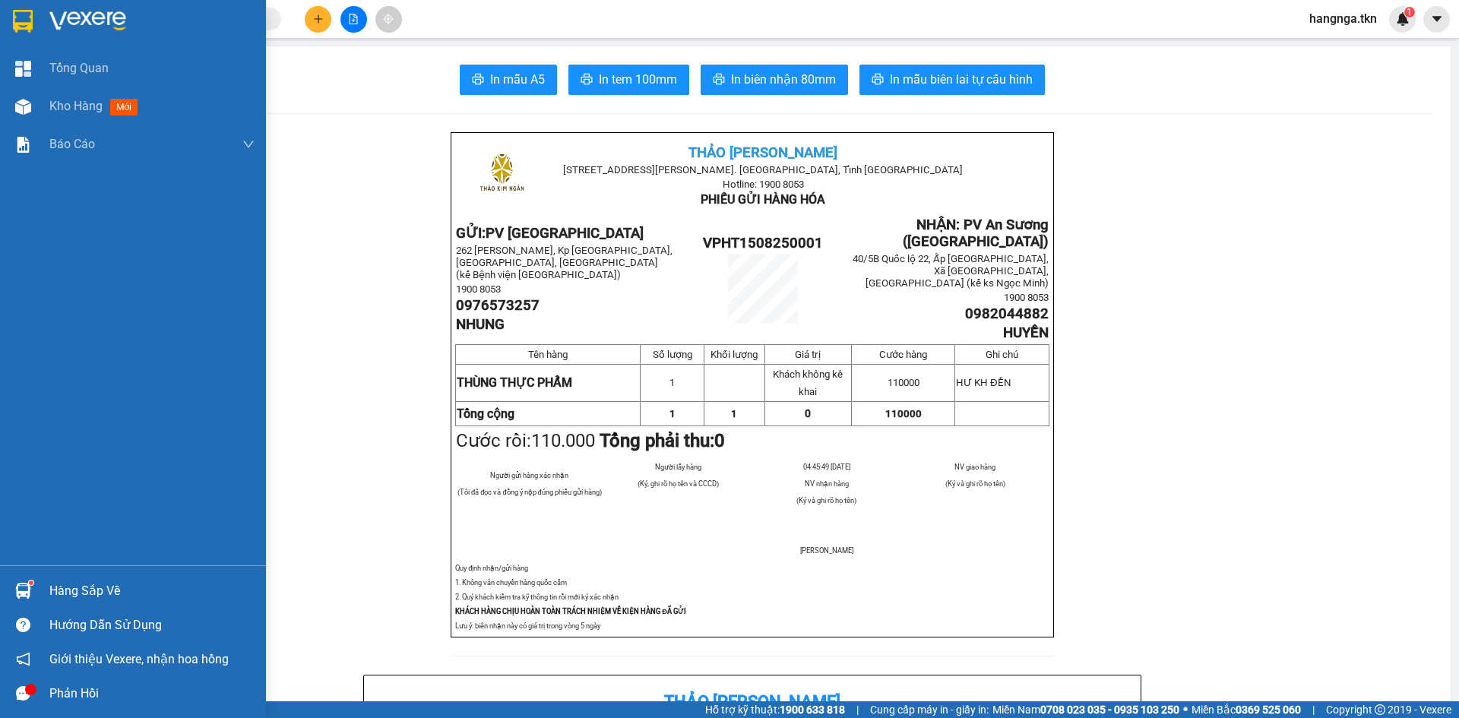  I want to click on button: file-add, so click(353, 19).